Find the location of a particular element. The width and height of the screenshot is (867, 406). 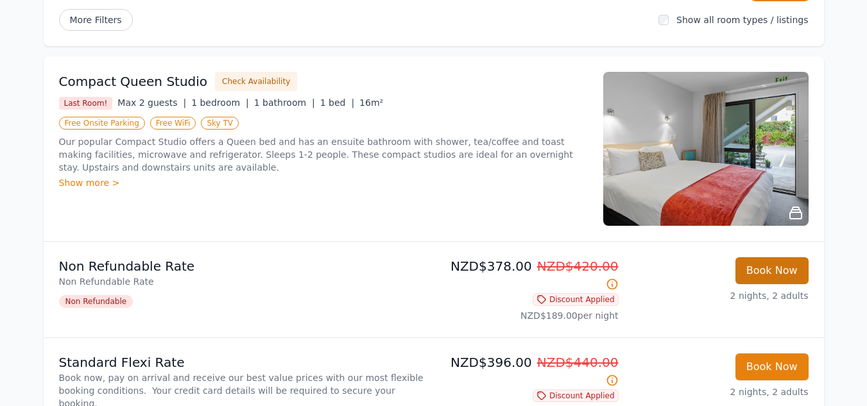

span: Max 2 guests | is located at coordinates (151, 103).